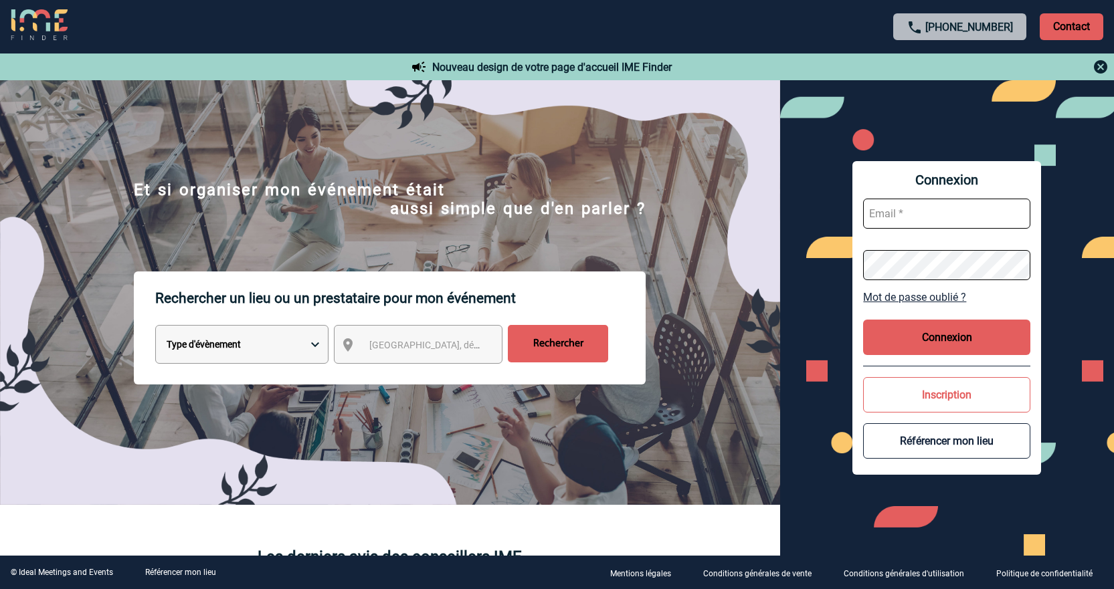 The height and width of the screenshot is (589, 1114). Describe the element at coordinates (946, 297) in the screenshot. I see `a: Mot de passe oublié ?` at that location.